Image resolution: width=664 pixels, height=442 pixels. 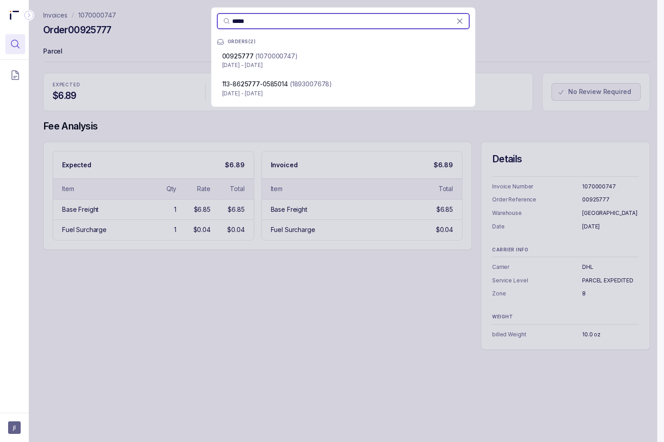 I want to click on div: Collapse Icon, so click(x=29, y=15).